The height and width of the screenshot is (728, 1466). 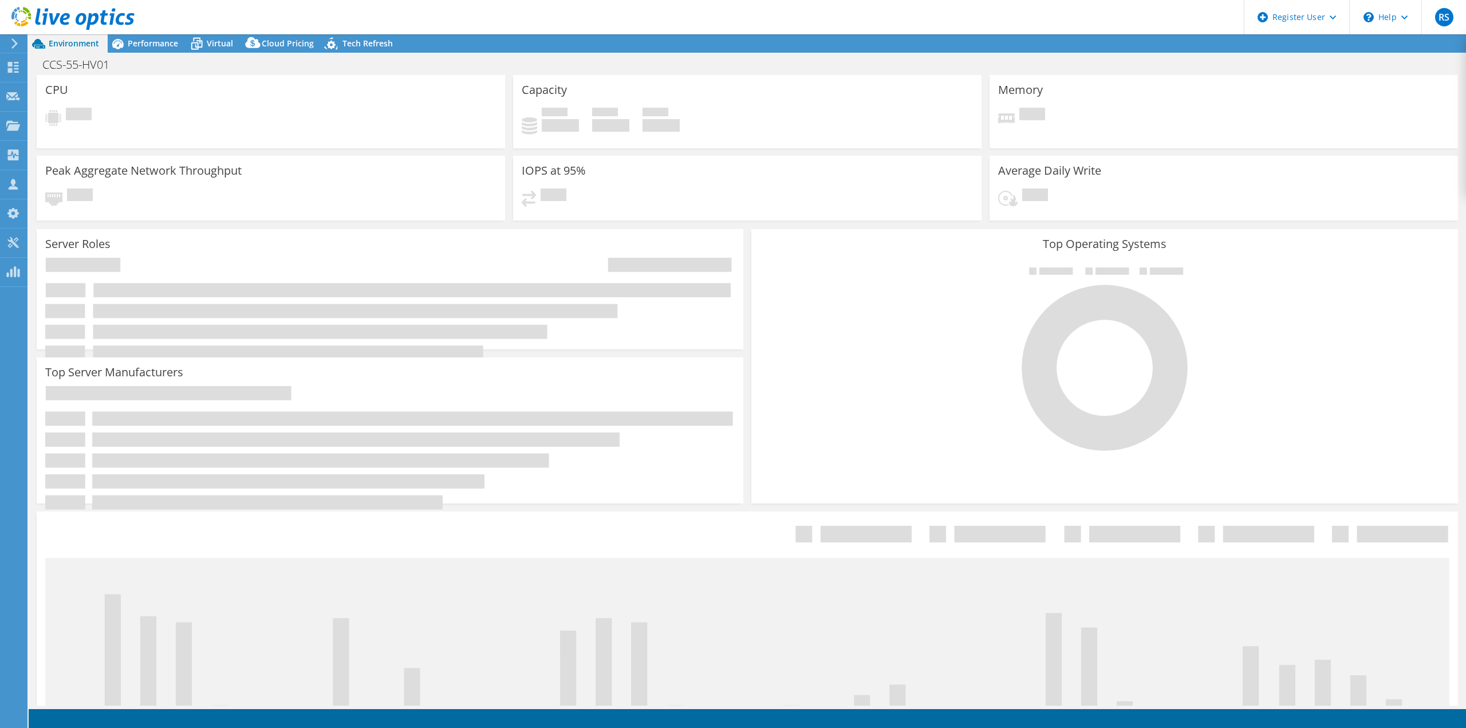 I want to click on h3: Top Operating Systems, so click(x=1104, y=244).